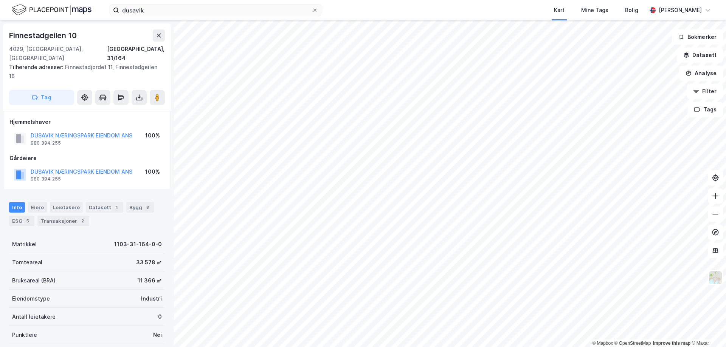  I want to click on a: OpenStreetMap, so click(632, 344).